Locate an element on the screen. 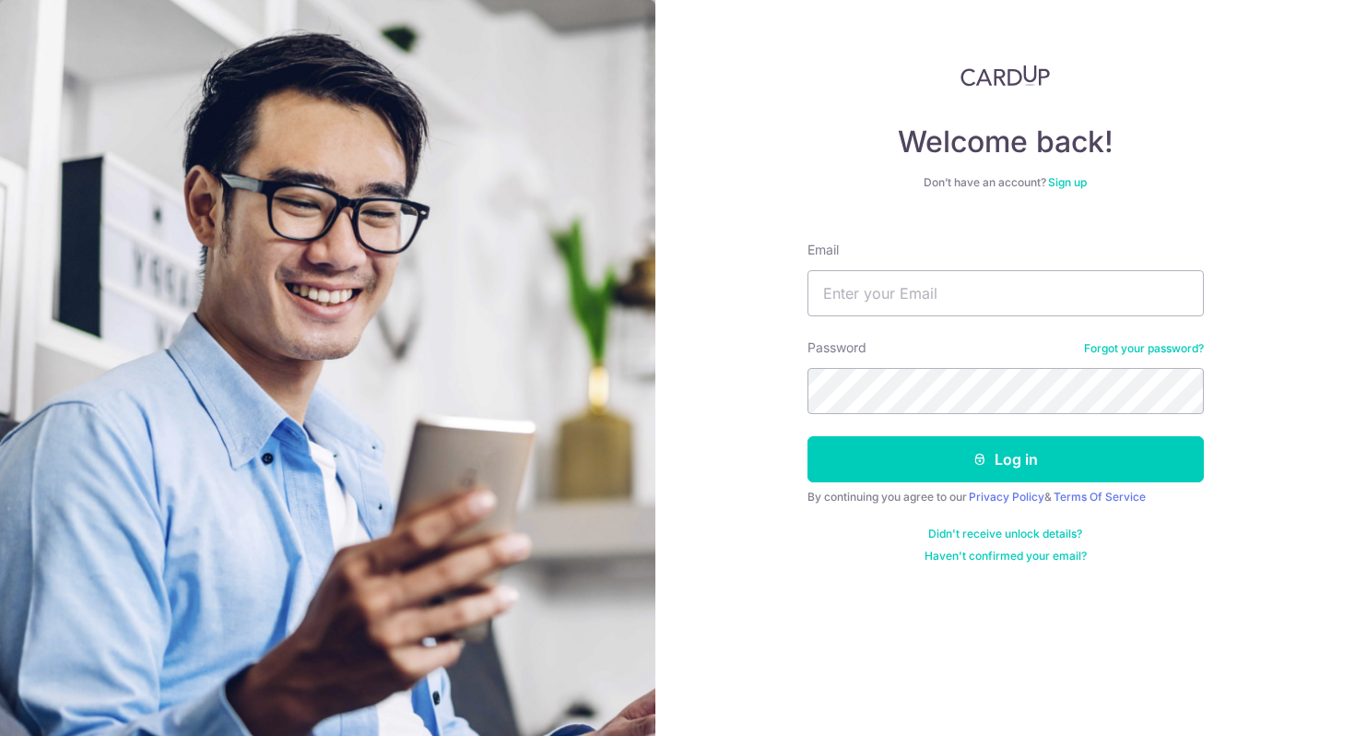 The width and height of the screenshot is (1355, 736). a: Sign up is located at coordinates (1068, 182).